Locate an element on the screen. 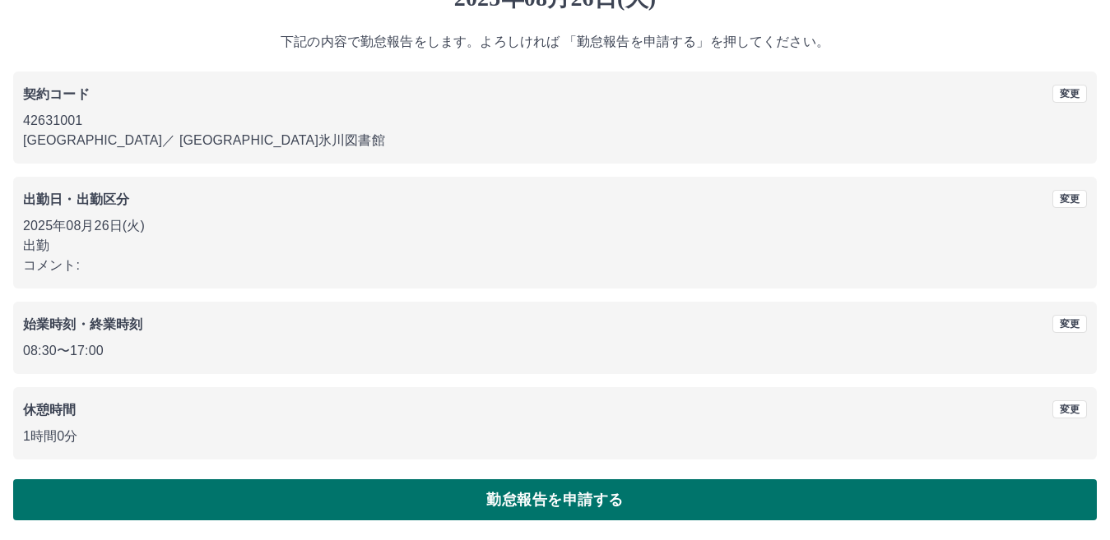  p: 下記の内容で勤怠報告をします。よろしければ 「勤怠報告を申請する」を押してください。 is located at coordinates (554, 42).